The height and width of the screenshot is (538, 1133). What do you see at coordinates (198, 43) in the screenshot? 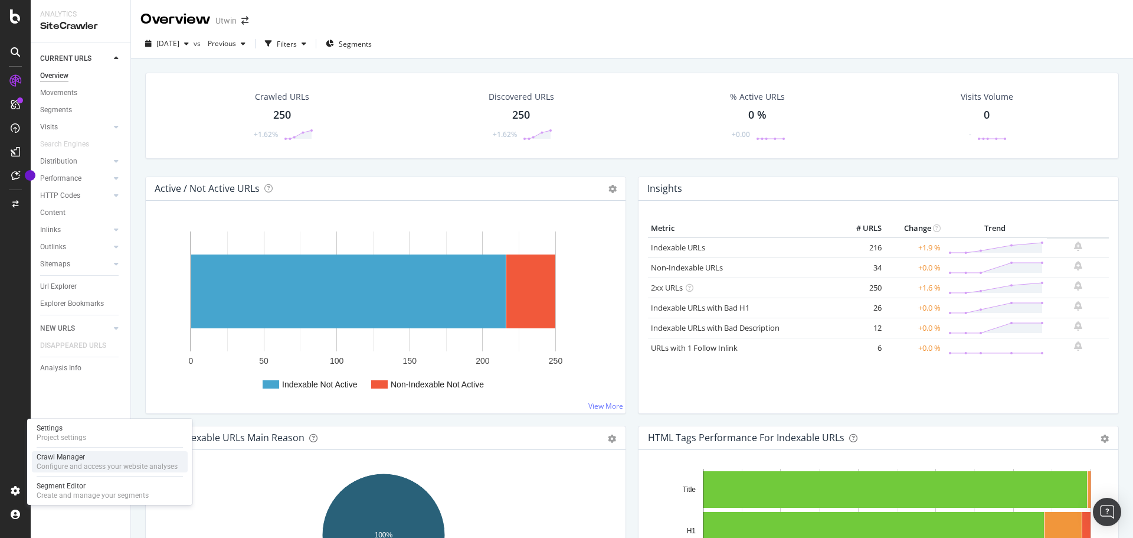
I see `span: vs` at bounding box center [198, 43].